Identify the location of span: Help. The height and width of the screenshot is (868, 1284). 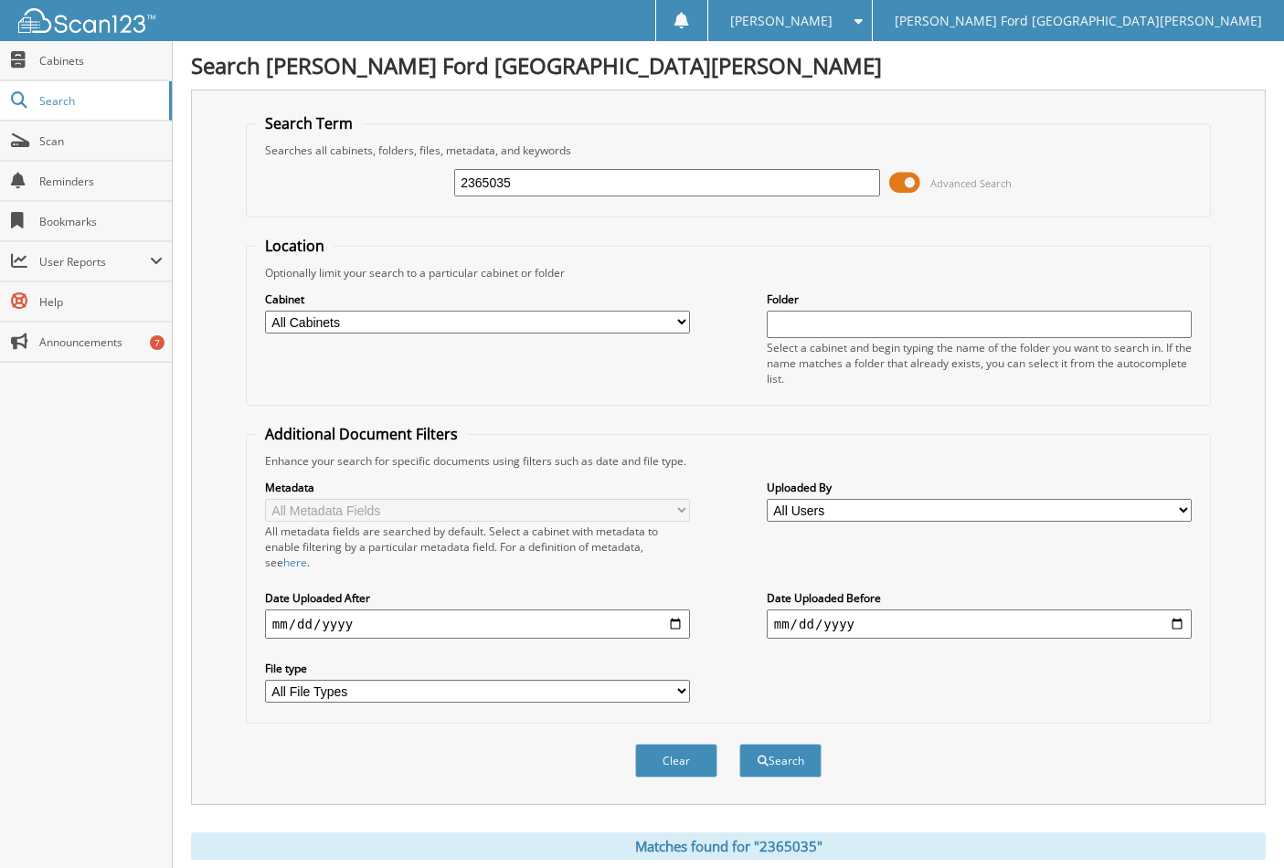
(101, 302).